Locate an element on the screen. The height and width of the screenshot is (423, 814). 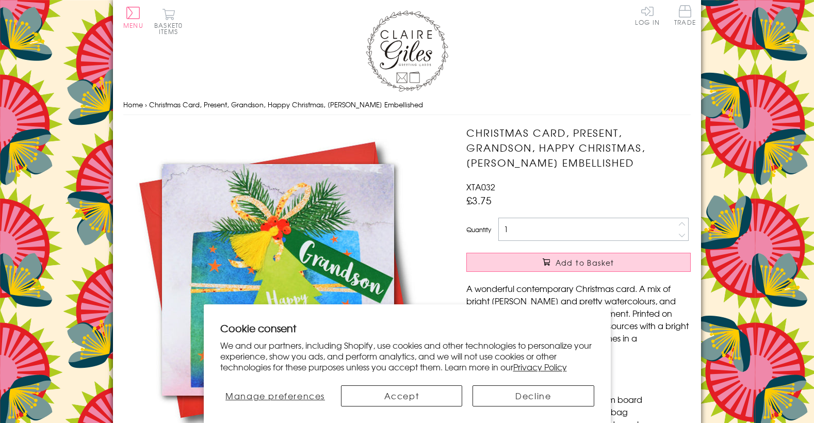
a: Home is located at coordinates (133, 104).